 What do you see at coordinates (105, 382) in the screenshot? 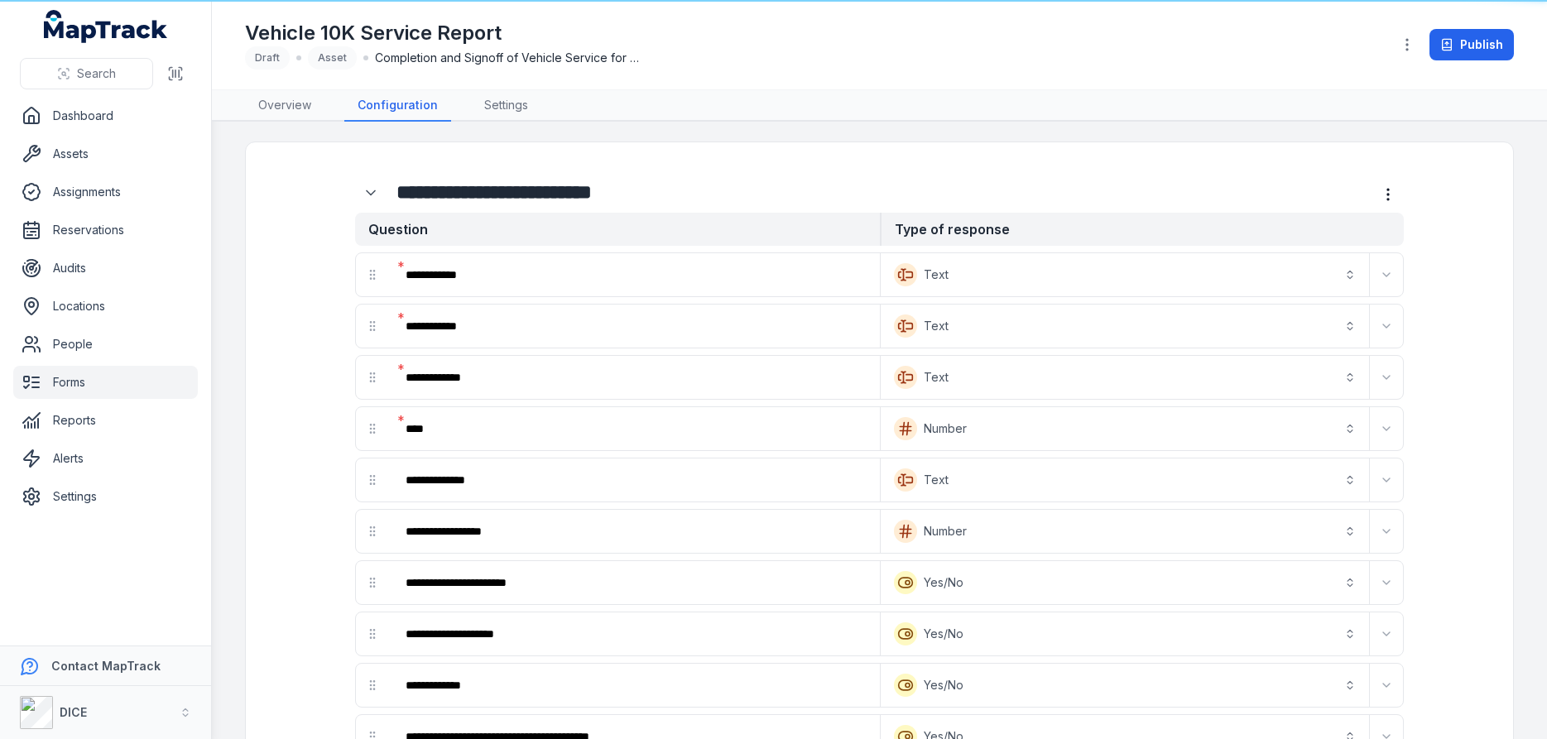
I see `a: Forms` at bounding box center [105, 382].